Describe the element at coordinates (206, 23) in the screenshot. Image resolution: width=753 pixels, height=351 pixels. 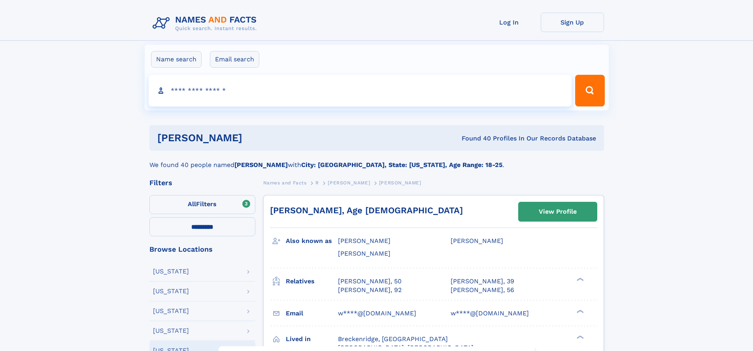
I see `img: Logo Names and Facts` at that location.